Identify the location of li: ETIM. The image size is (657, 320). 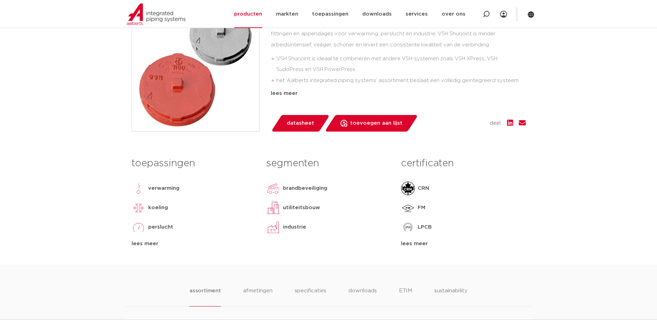
(406, 297).